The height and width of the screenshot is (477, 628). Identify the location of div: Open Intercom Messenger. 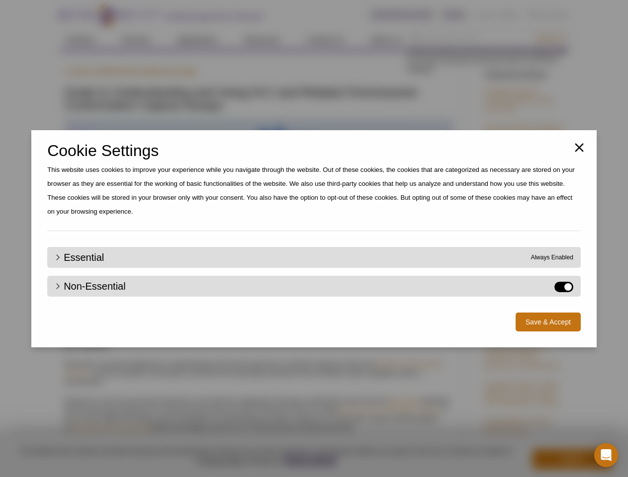
(606, 455).